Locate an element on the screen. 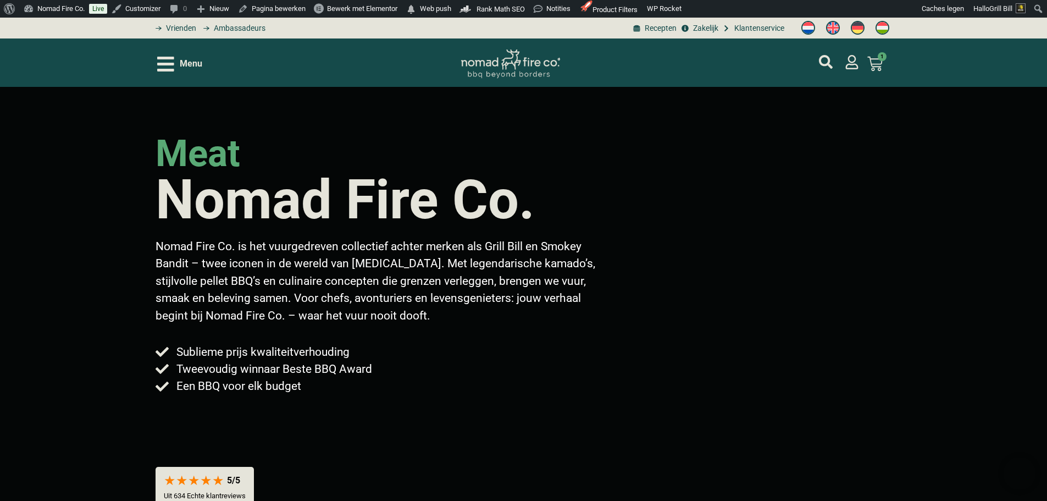 Image resolution: width=1047 pixels, height=501 pixels. span: Sublieme prijs kwaliteitverhouding is located at coordinates (262, 352).